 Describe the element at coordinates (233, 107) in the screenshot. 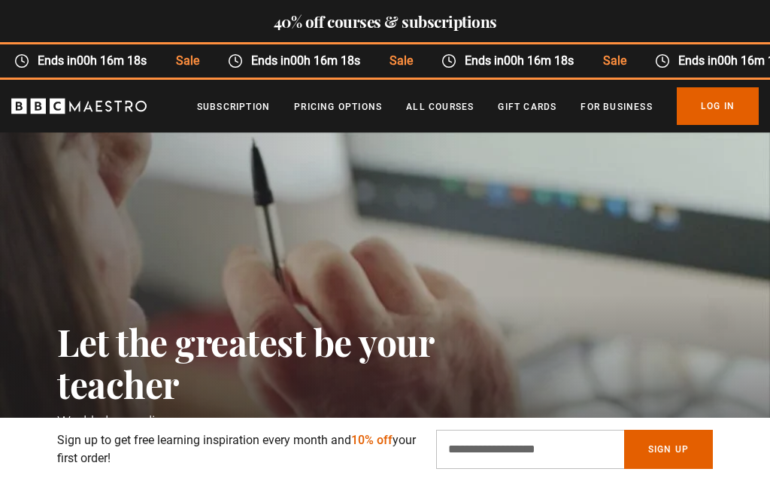

I see `a: Subscription` at that location.